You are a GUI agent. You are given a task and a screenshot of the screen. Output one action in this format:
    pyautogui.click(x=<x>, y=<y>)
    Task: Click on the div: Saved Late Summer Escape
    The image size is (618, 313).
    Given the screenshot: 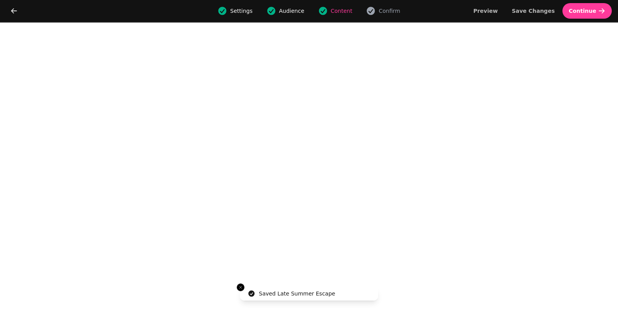 What is the action you would take?
    pyautogui.click(x=297, y=294)
    